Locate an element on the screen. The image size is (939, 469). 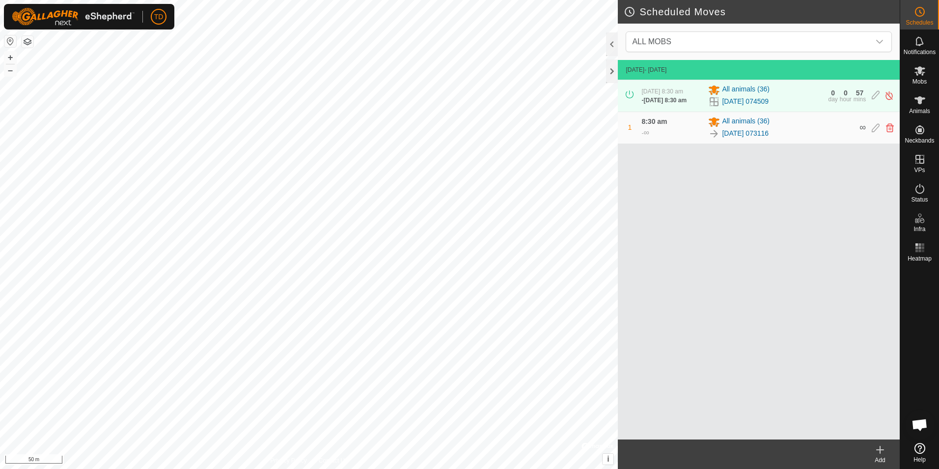
span: VPs is located at coordinates (920, 170).